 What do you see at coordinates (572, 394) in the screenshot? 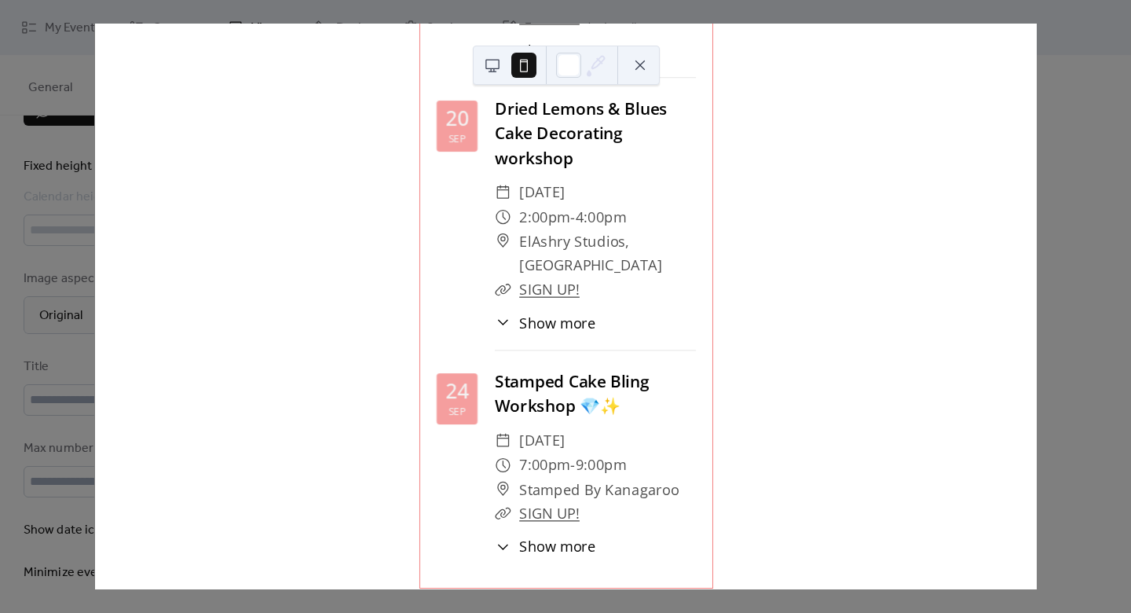
I see `a: Stamped Cake Bling Workshop 💎✨` at bounding box center [572, 394].